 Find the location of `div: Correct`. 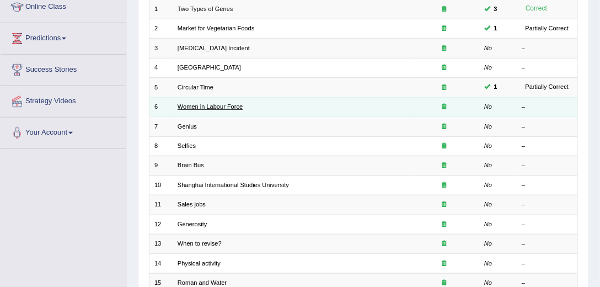

div: Correct is located at coordinates (536, 9).